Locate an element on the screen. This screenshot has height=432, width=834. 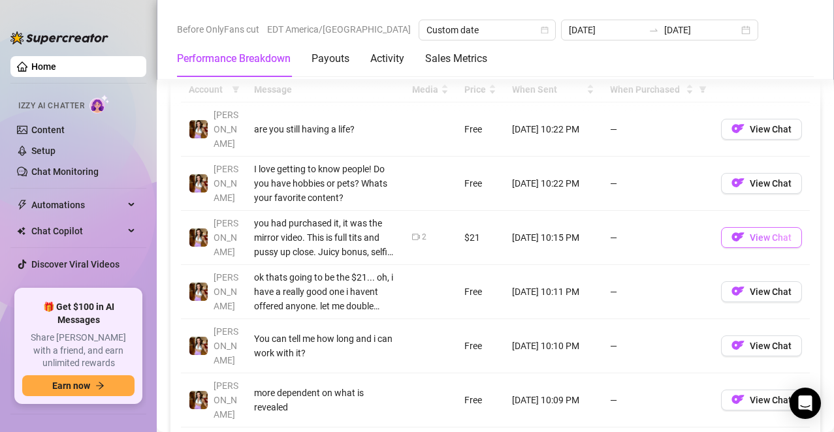
span: Automations is located at coordinates (78, 205).